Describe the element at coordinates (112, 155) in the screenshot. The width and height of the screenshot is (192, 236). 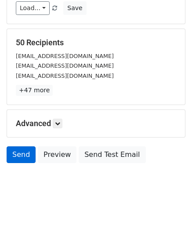
I see `a: Send Test Email` at that location.